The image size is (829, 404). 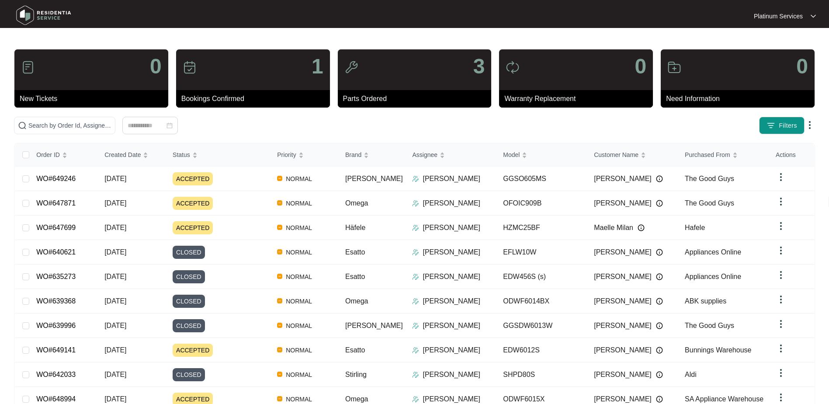 What do you see at coordinates (511, 155) in the screenshot?
I see `span: Model` at bounding box center [511, 155].